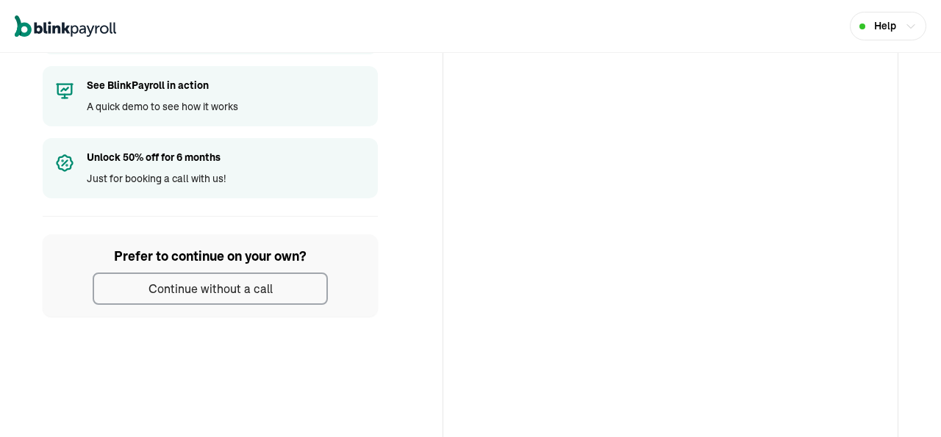 This screenshot has height=437, width=941. What do you see at coordinates (157, 179) in the screenshot?
I see `span: Just for booking a call with us!` at bounding box center [157, 179].